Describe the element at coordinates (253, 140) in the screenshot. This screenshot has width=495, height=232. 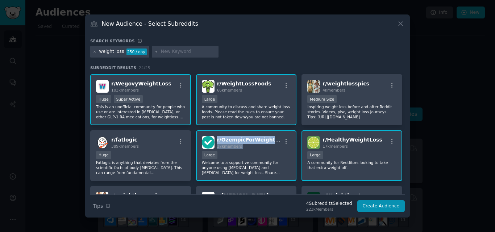
I see `span: r/ OzempicForWeightLoss` at that location.